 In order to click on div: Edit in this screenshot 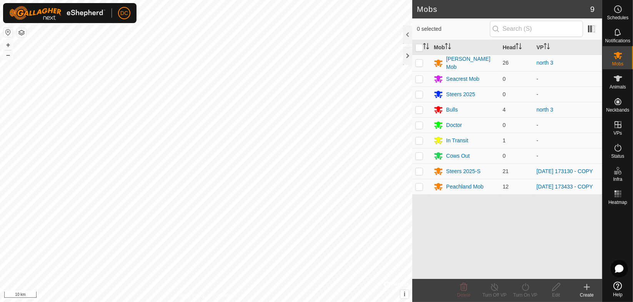, I will do `click(556, 295)`.